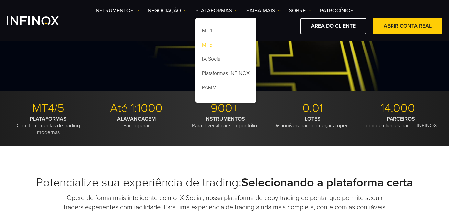  Describe the element at coordinates (337, 11) in the screenshot. I see `a: Patrocínios` at that location.